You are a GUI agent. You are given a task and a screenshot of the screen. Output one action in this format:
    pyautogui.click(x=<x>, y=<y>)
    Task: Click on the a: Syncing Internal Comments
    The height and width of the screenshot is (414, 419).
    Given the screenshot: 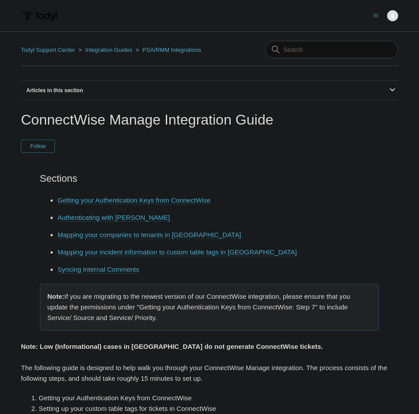 What is the action you would take?
    pyautogui.click(x=98, y=270)
    